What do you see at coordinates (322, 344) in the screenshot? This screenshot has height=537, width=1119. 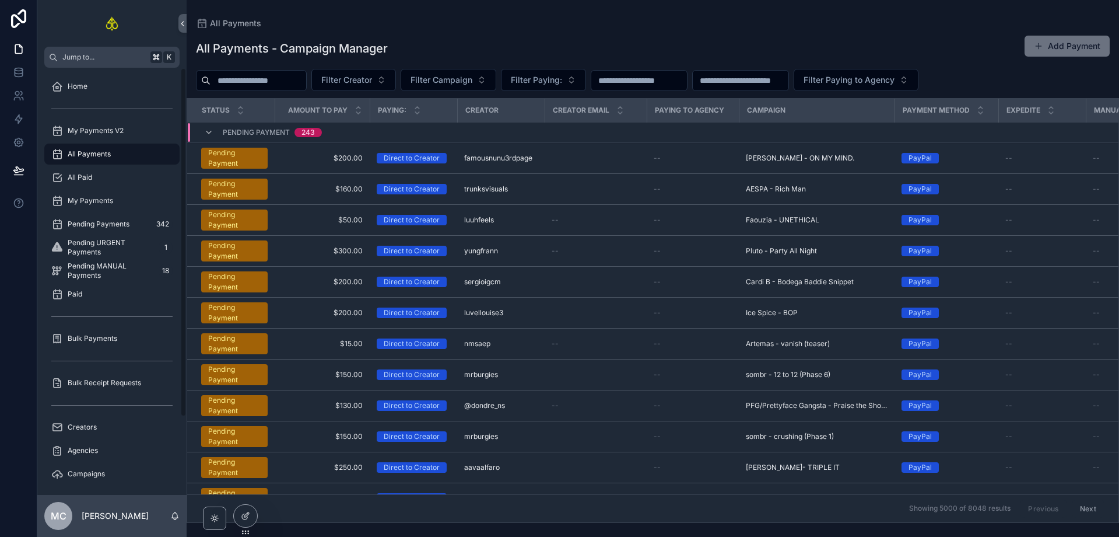 I see `span: $15.00` at bounding box center [322, 344].